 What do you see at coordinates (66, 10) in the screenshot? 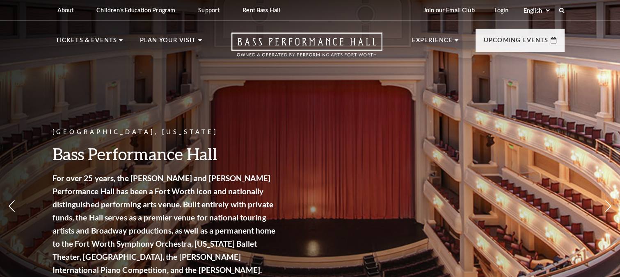
I see `p: About` at bounding box center [66, 10].